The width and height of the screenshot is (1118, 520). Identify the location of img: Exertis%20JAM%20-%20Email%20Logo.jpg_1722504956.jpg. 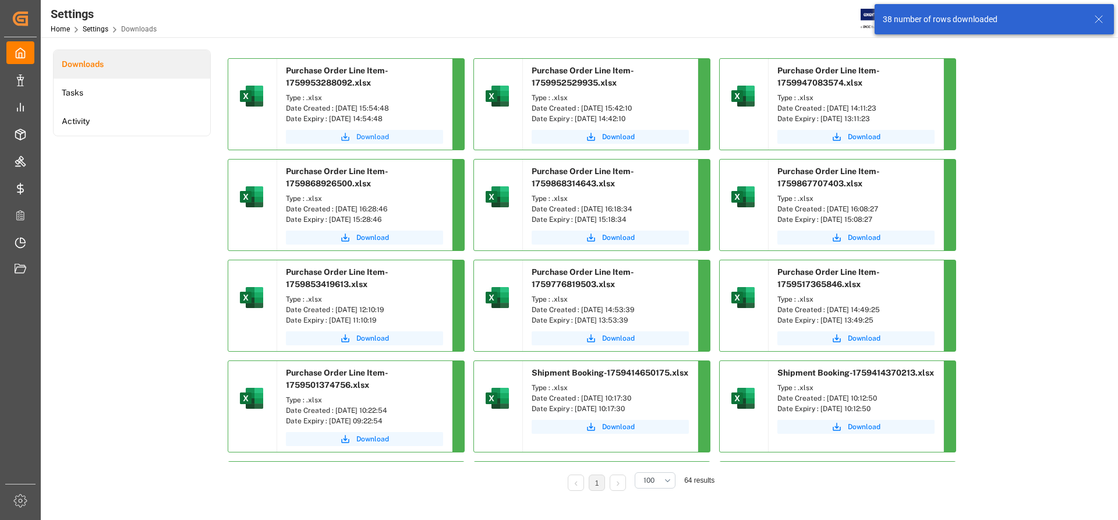
(880, 19).